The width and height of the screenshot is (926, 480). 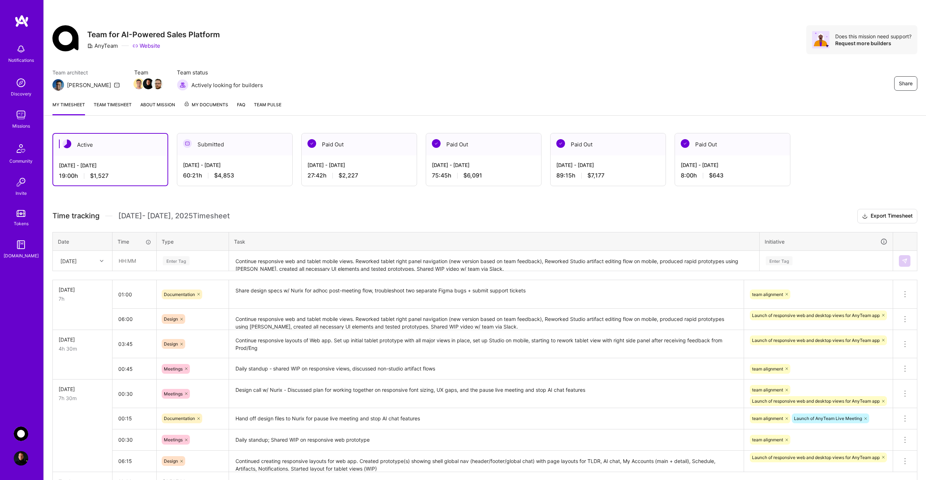 I want to click on i: icon Chevron, so click(x=102, y=261).